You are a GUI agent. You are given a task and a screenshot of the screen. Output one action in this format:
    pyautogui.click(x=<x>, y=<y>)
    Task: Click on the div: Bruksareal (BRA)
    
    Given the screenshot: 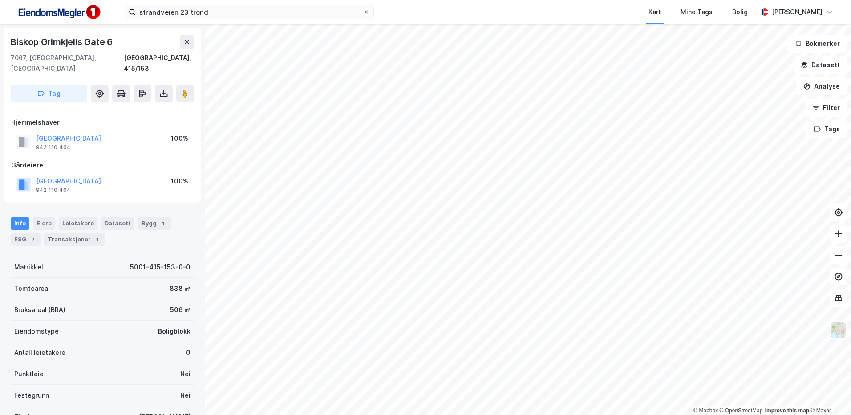 What is the action you would take?
    pyautogui.click(x=40, y=310)
    